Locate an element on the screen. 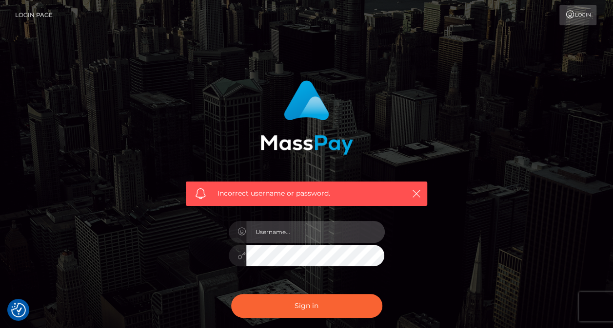  img: MassPay Login is located at coordinates (307, 117).